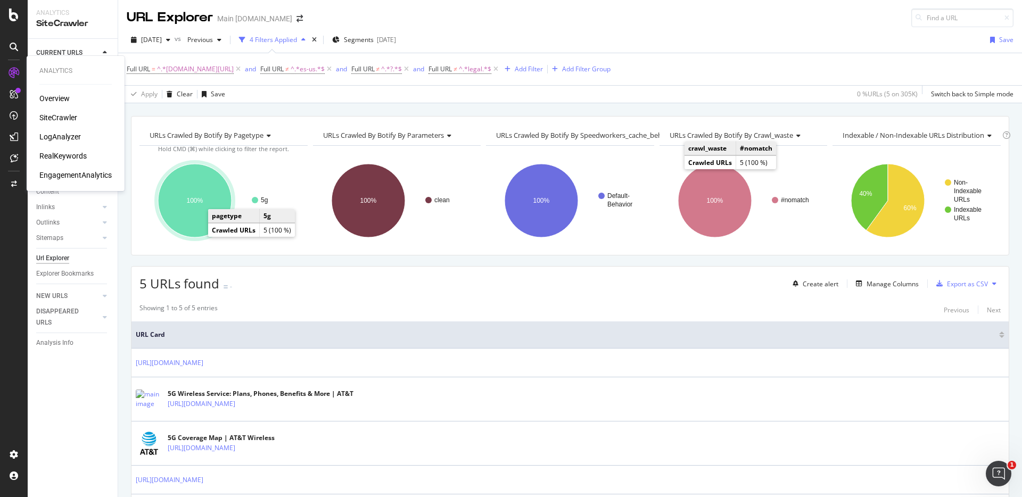 This screenshot has width=1022, height=497. Describe the element at coordinates (76, 175) in the screenshot. I see `div: EngagementAnalytics` at that location.